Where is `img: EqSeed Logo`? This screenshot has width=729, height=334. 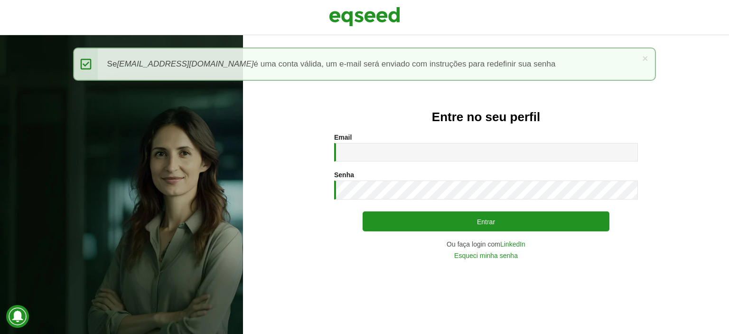 img: EqSeed Logo is located at coordinates (365, 17).